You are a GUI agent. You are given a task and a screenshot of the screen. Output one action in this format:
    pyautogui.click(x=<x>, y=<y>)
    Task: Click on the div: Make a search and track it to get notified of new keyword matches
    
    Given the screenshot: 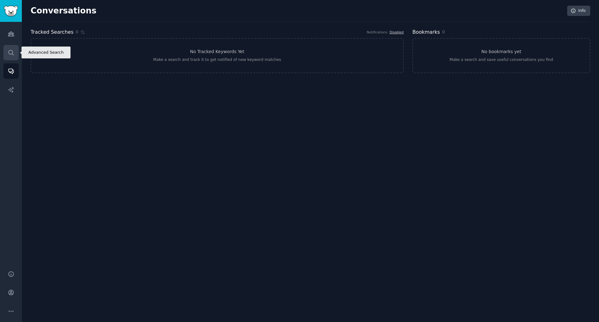 What is the action you would take?
    pyautogui.click(x=217, y=60)
    